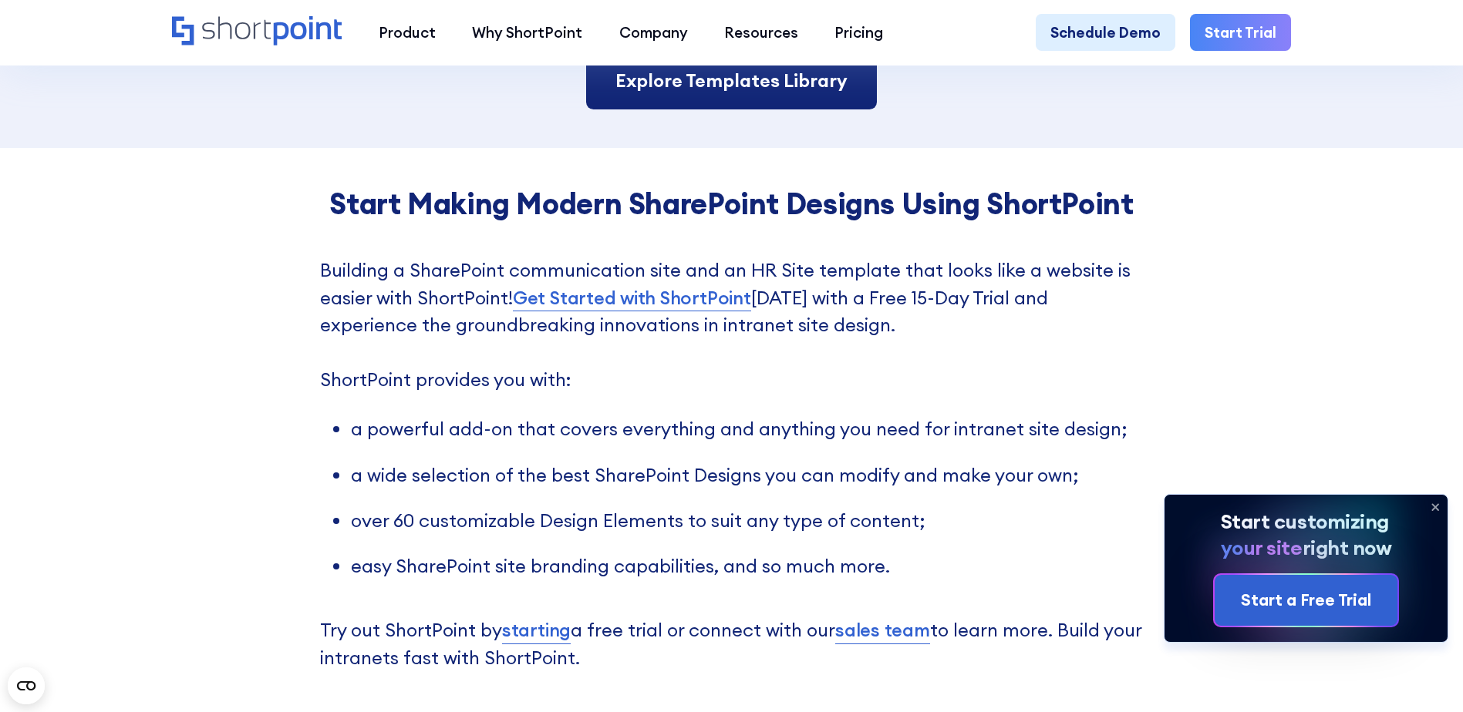 This screenshot has height=712, width=1463. I want to click on a: Start Trial, so click(1240, 32).